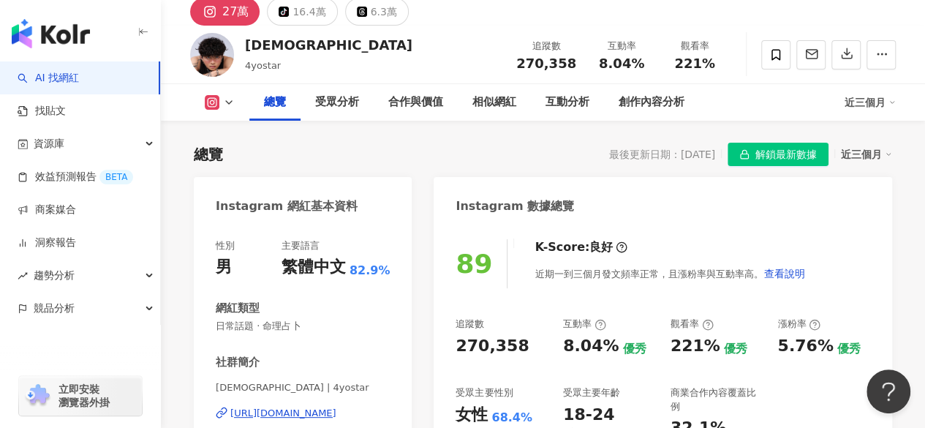  Describe the element at coordinates (48, 78) in the screenshot. I see `a: searchAI 找網紅` at that location.